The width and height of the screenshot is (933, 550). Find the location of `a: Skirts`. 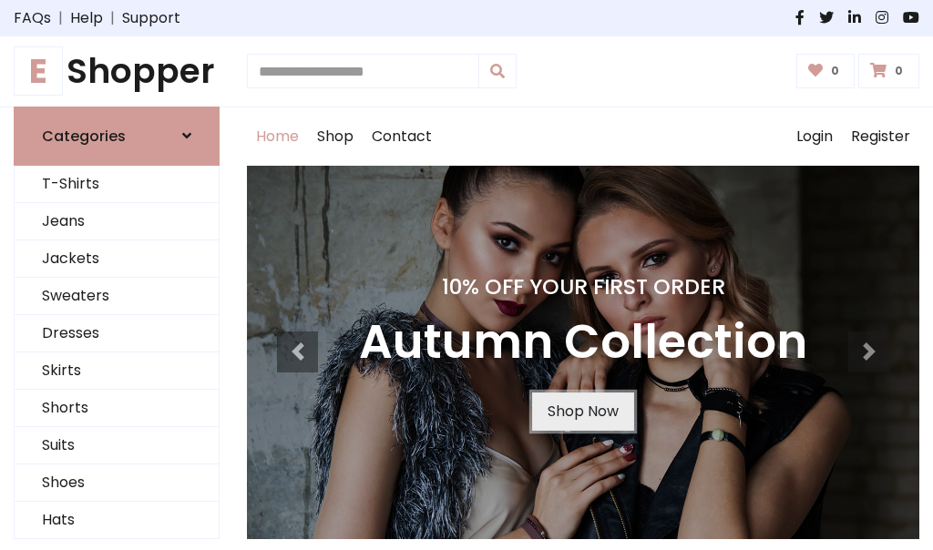

a: Skirts is located at coordinates (117, 371).